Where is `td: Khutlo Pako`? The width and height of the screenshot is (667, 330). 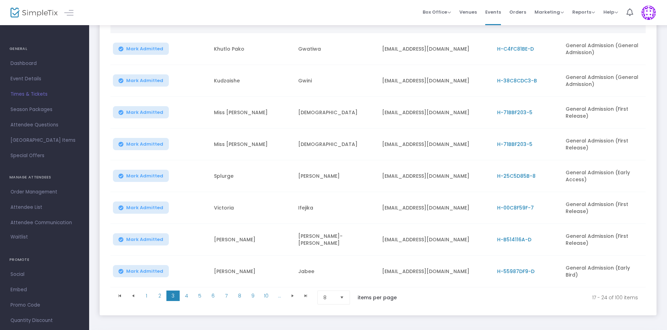 td: Khutlo Pako is located at coordinates (252, 49).